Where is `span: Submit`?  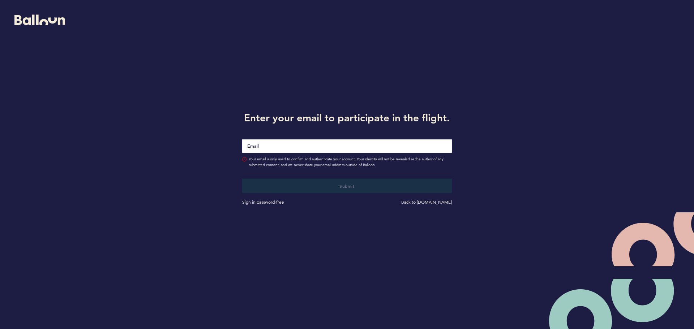
span: Submit is located at coordinates (347, 186).